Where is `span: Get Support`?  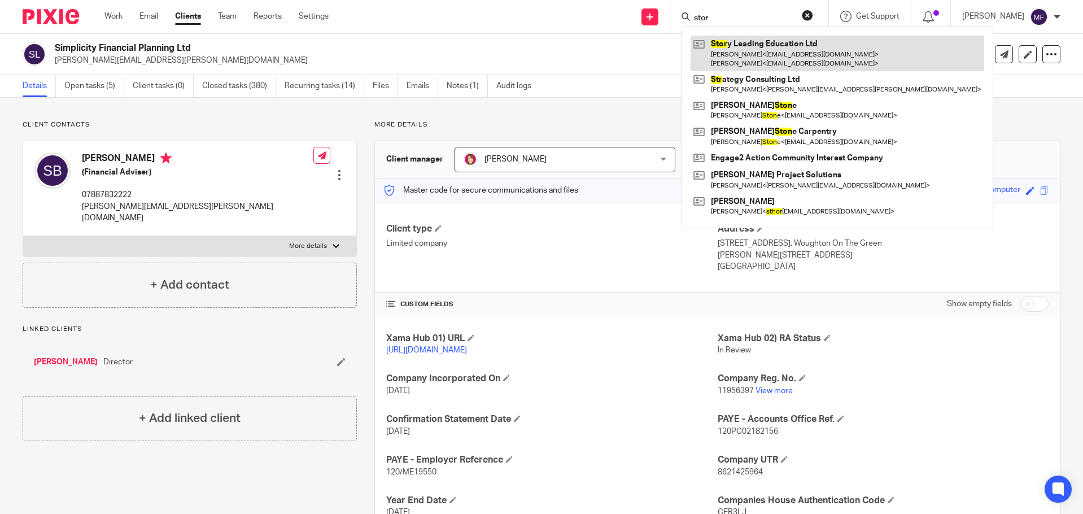 span: Get Support is located at coordinates (878, 16).